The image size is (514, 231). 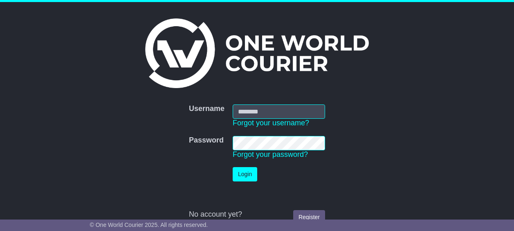 I want to click on a: Register, so click(x=309, y=217).